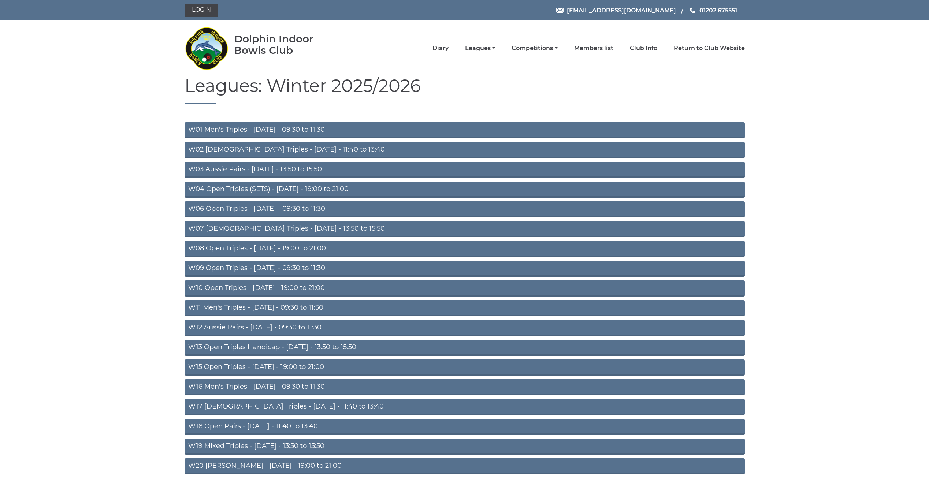 The width and height of the screenshot is (929, 481). Describe the element at coordinates (201, 10) in the screenshot. I see `a: Login` at that location.